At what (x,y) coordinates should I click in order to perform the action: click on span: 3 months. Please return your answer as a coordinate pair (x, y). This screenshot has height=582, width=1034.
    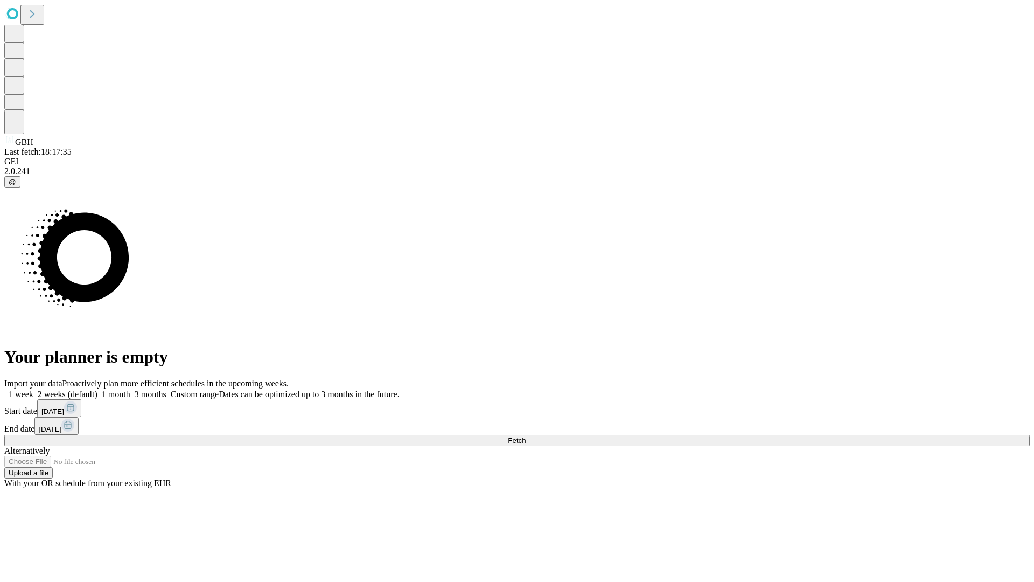
    Looking at the image, I should click on (150, 394).